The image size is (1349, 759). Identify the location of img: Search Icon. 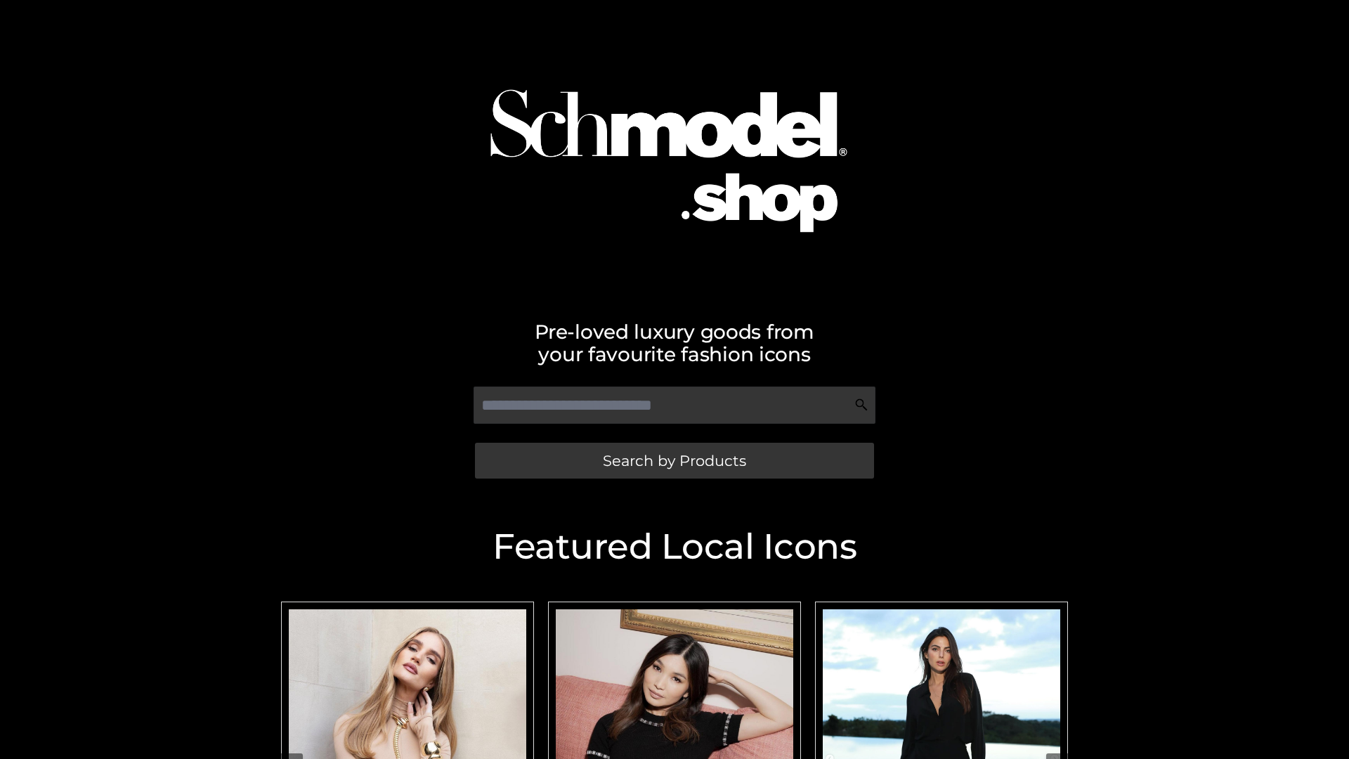
(861, 405).